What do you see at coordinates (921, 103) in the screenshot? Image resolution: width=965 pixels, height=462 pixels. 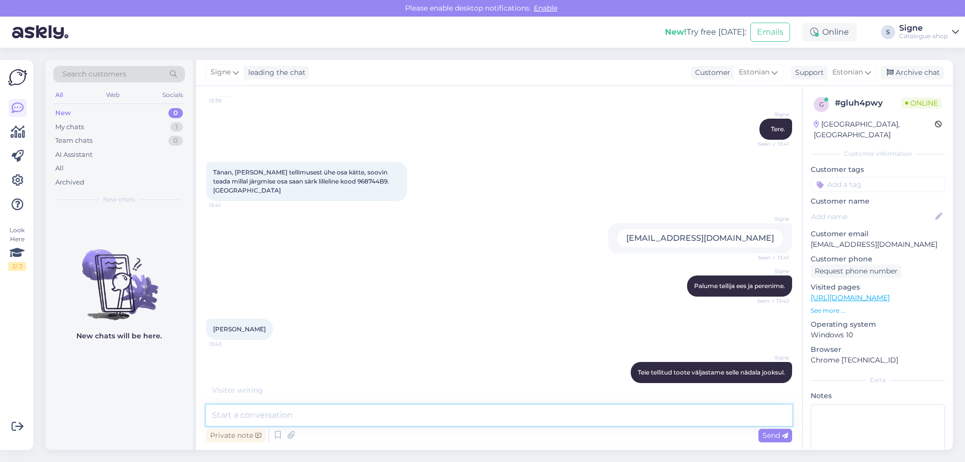 I see `span: Online` at bounding box center [921, 103].